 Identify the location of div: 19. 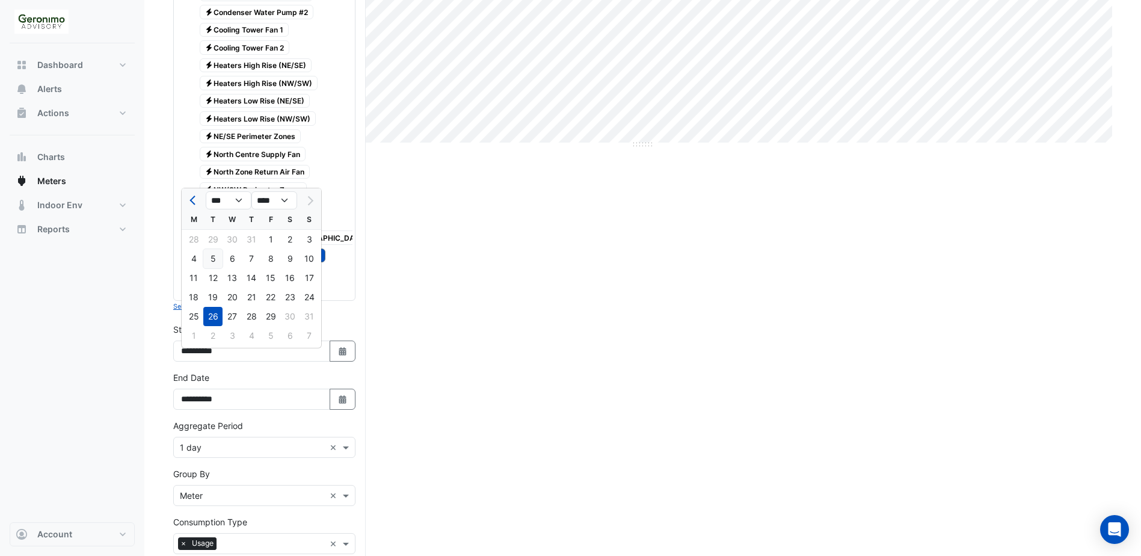
(213, 297).